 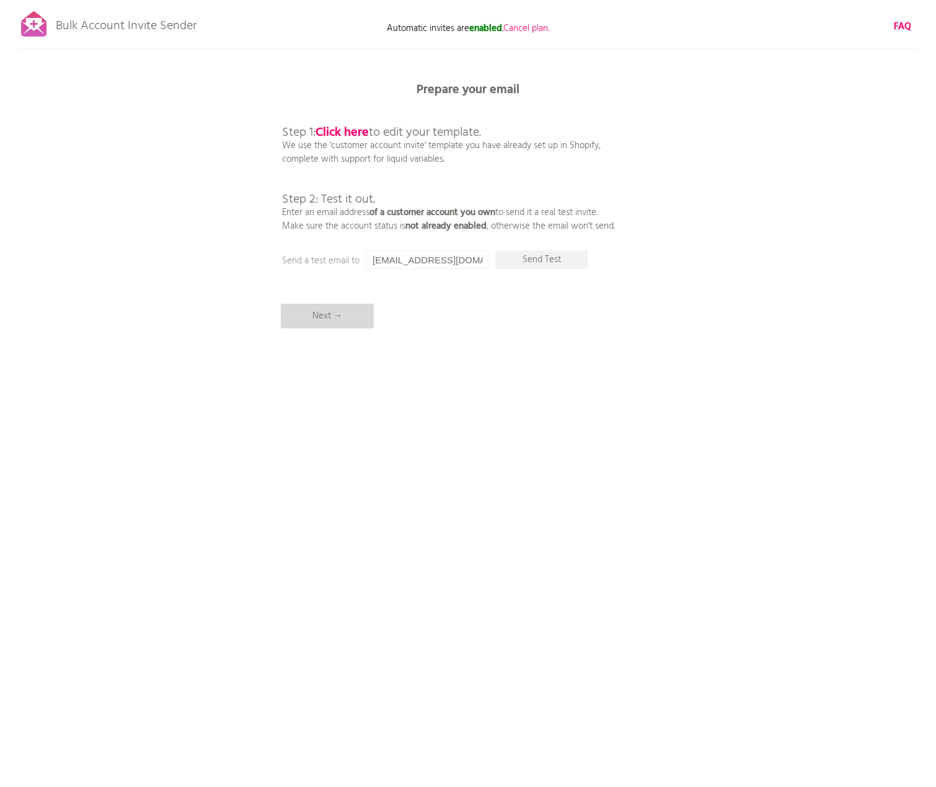 I want to click on b: Click here, so click(x=342, y=133).